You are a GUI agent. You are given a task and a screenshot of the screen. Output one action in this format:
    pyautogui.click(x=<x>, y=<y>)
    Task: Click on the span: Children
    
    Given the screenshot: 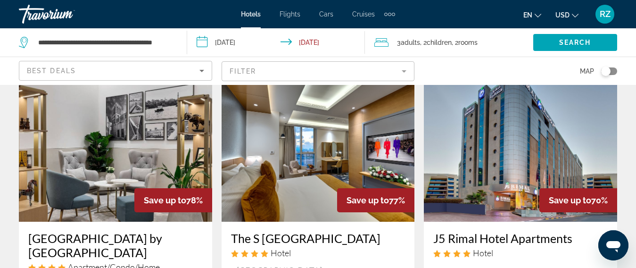 What is the action you would take?
    pyautogui.click(x=439, y=42)
    